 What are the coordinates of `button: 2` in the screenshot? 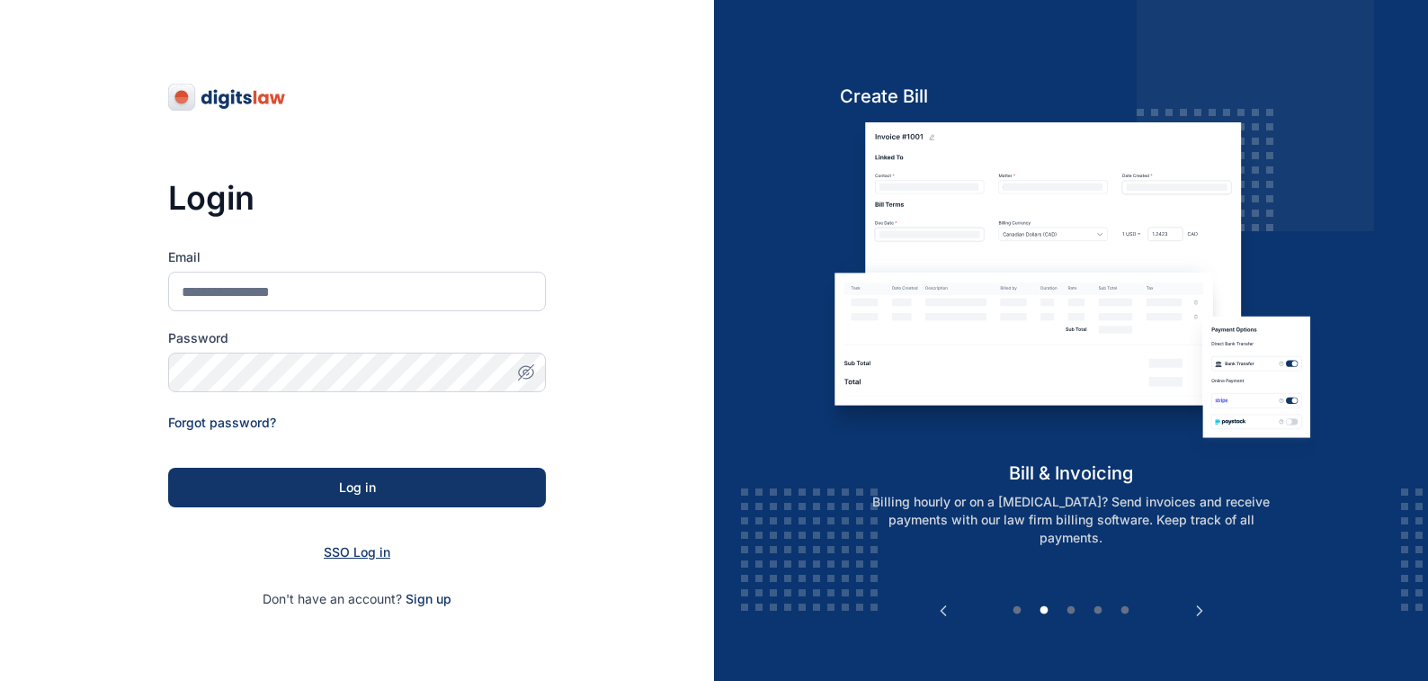 It's located at (1044, 610).